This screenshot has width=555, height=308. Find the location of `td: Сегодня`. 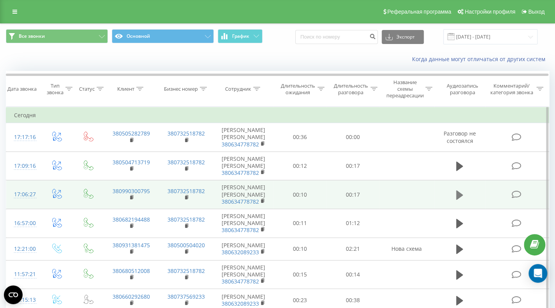

td: Сегодня is located at coordinates (277, 115).